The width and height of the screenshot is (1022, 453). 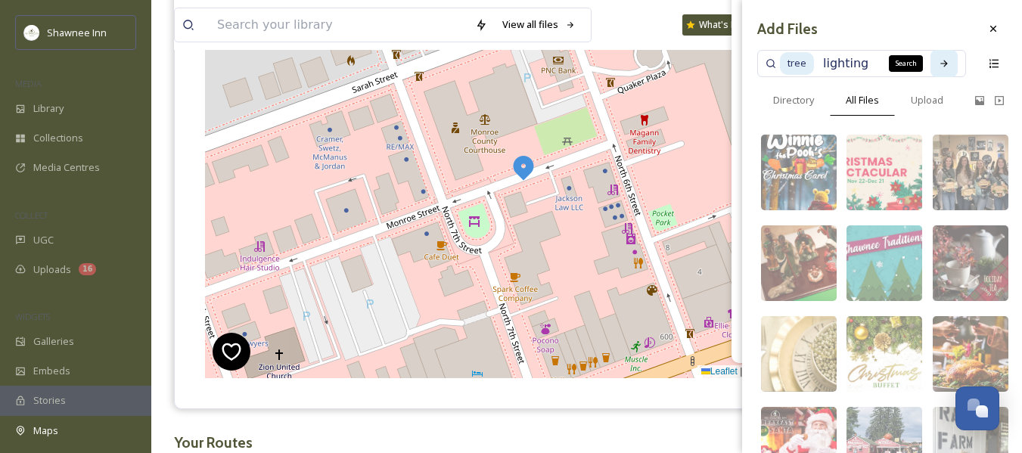 What do you see at coordinates (719, 371) in the screenshot?
I see `a: Leaflet` at bounding box center [719, 371].